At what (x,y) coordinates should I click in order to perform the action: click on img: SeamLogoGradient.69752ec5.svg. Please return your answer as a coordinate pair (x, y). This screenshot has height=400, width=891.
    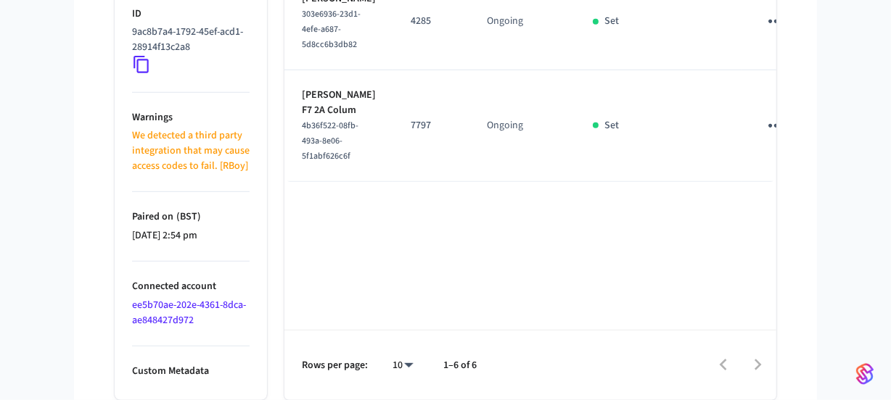
    Looking at the image, I should click on (865, 374).